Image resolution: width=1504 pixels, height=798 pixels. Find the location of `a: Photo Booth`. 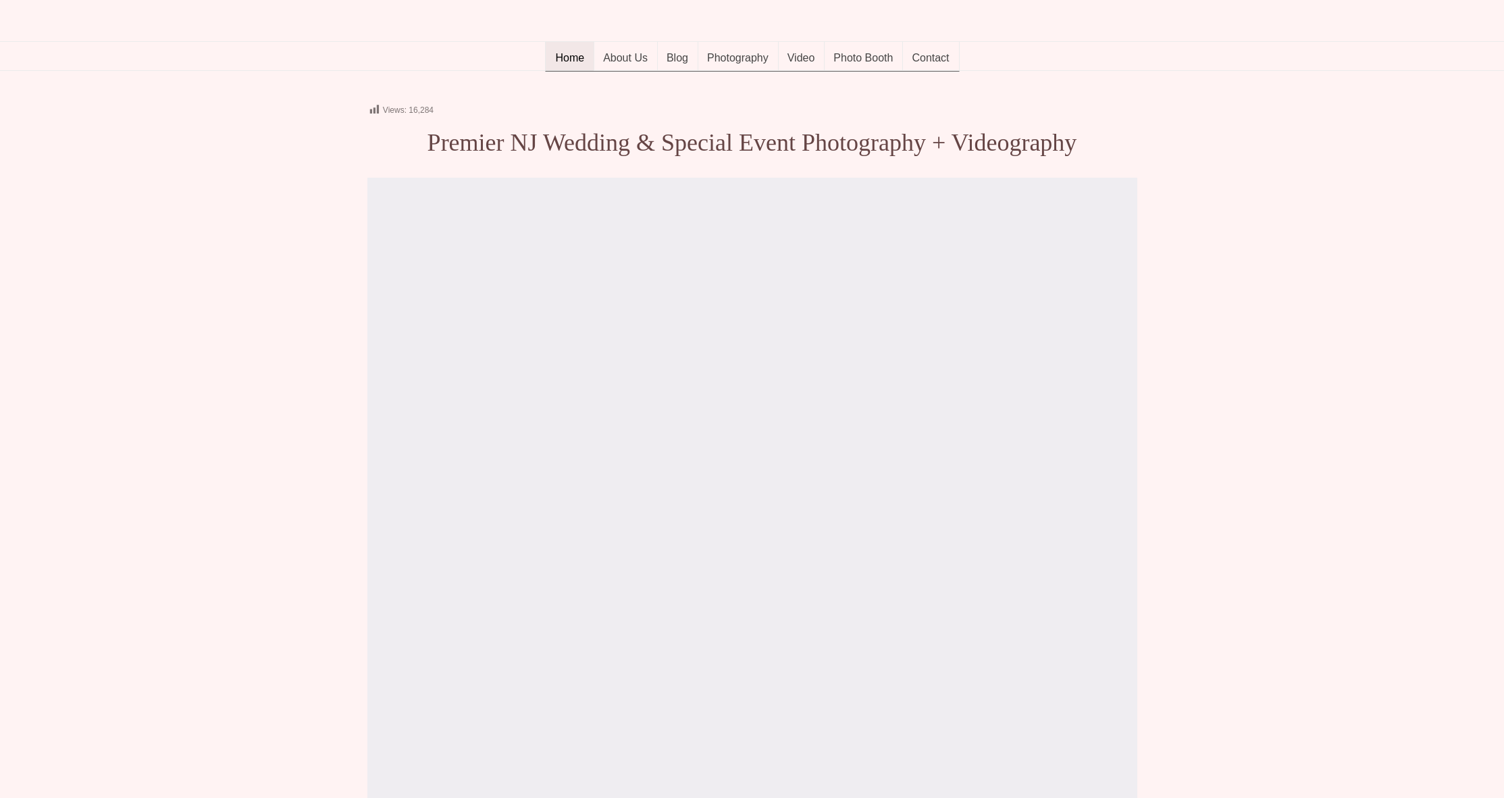

a: Photo Booth is located at coordinates (863, 57).